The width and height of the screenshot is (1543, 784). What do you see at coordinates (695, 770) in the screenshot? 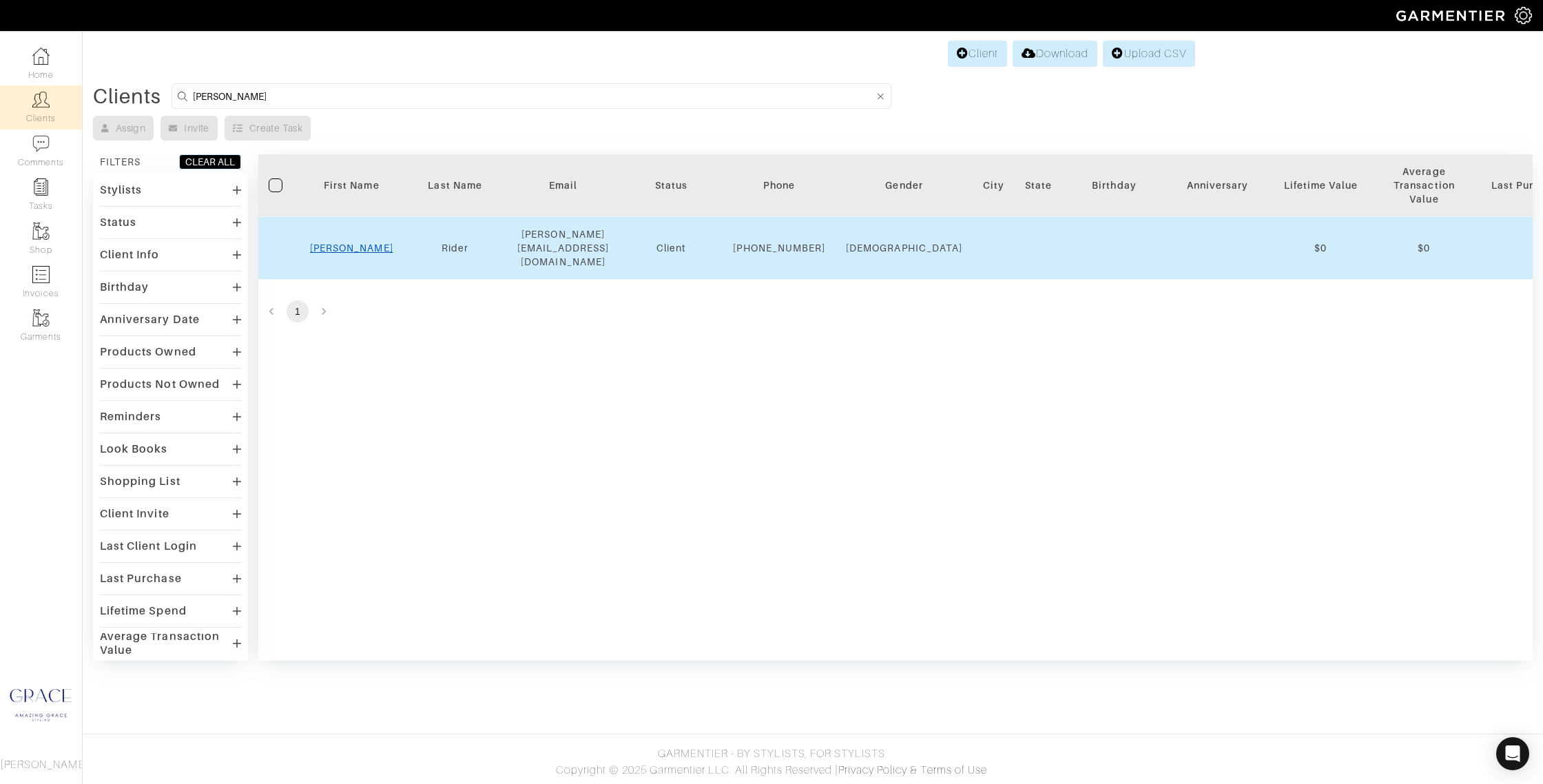
I see `span: Copyright © 2025 Garmentier LLC. All Rights Reserved.` at bounding box center [695, 770].